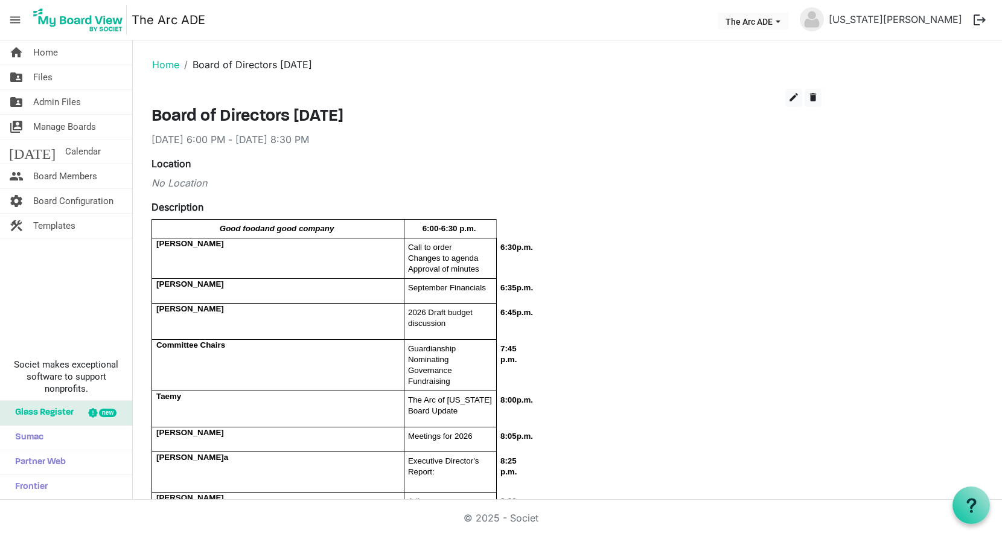 The width and height of the screenshot is (1002, 536). I want to click on span: Governance, so click(430, 370).